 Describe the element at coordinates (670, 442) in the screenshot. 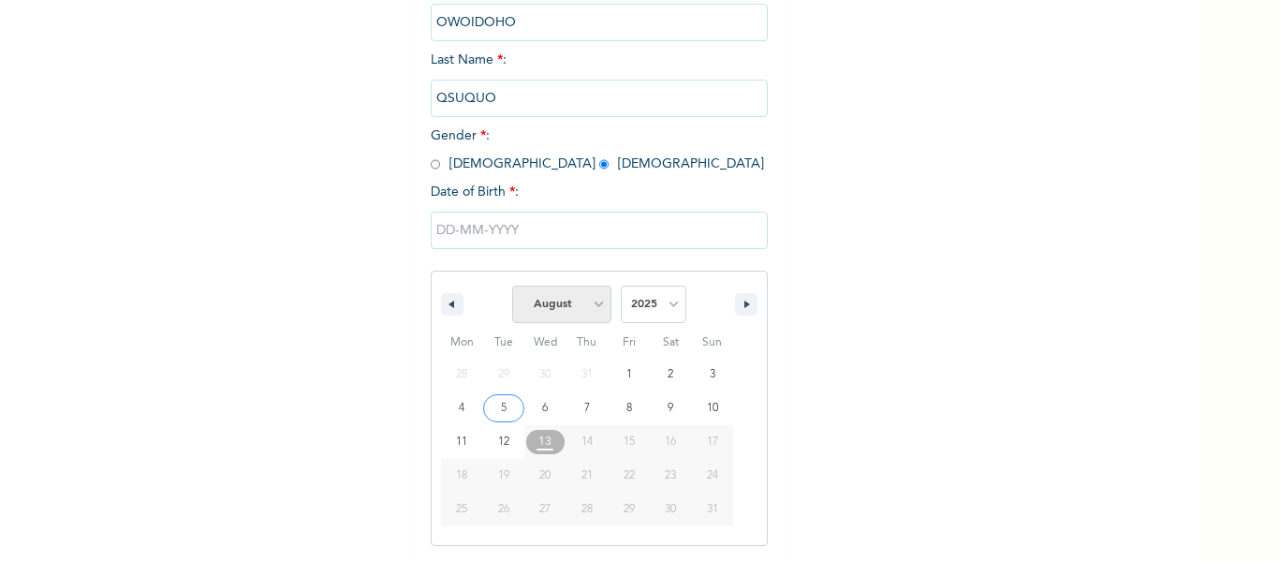

I see `button: 16` at that location.